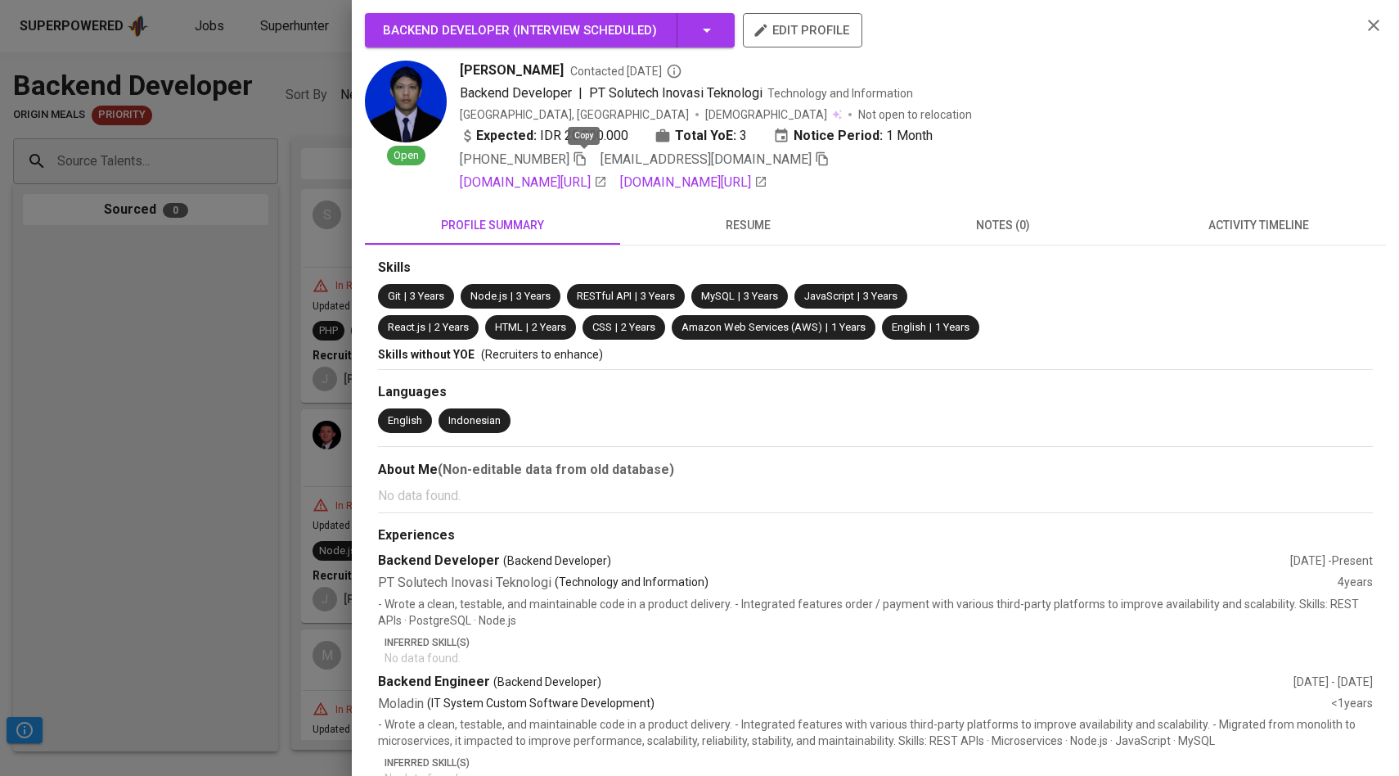 The height and width of the screenshot is (776, 1399). I want to click on span: React.js, so click(407, 326).